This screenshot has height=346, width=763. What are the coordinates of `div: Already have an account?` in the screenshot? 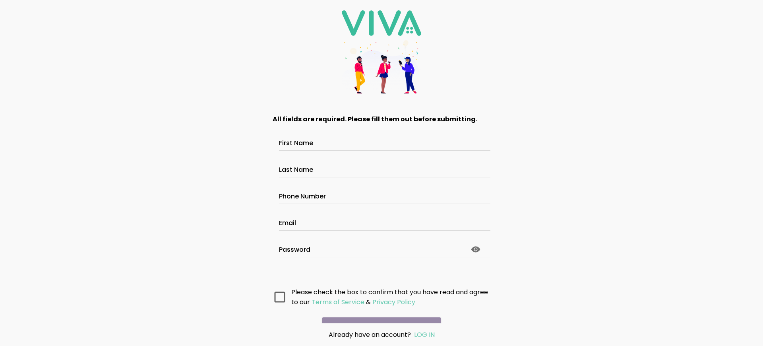 It's located at (381, 334).